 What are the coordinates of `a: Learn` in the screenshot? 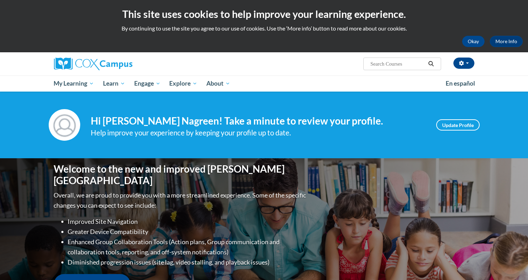 It's located at (114, 83).